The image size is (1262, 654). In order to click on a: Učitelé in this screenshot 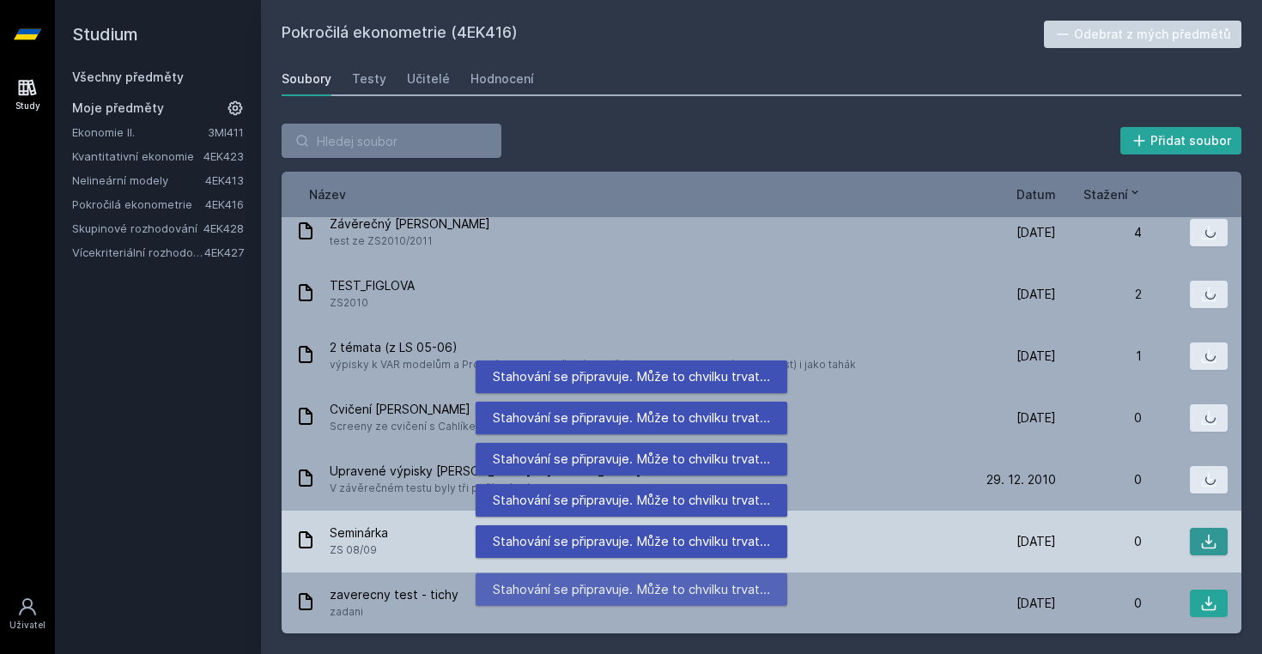, I will do `click(428, 79)`.